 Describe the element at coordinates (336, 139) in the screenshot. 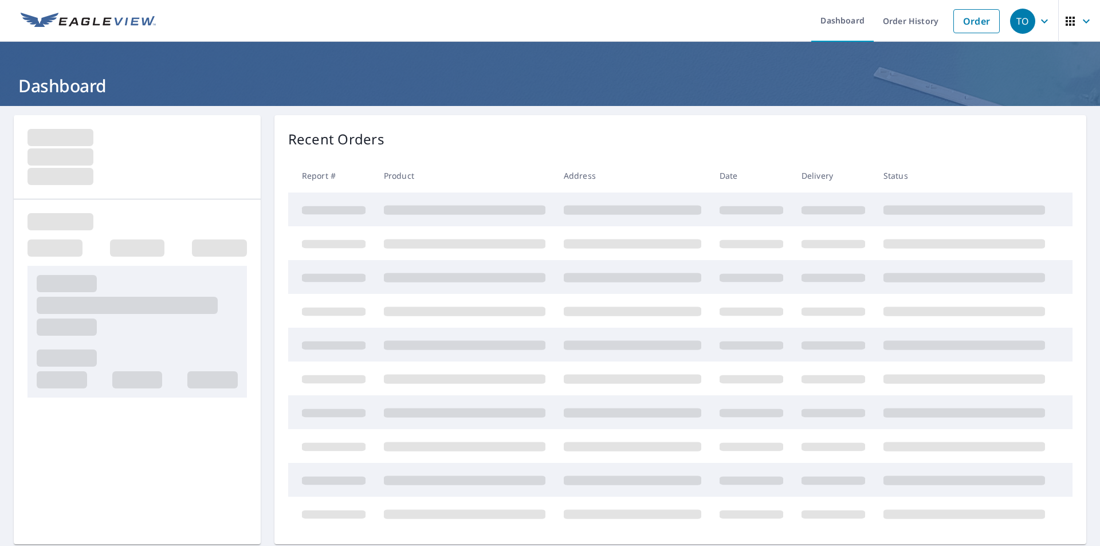

I see `p: Recent Orders` at that location.